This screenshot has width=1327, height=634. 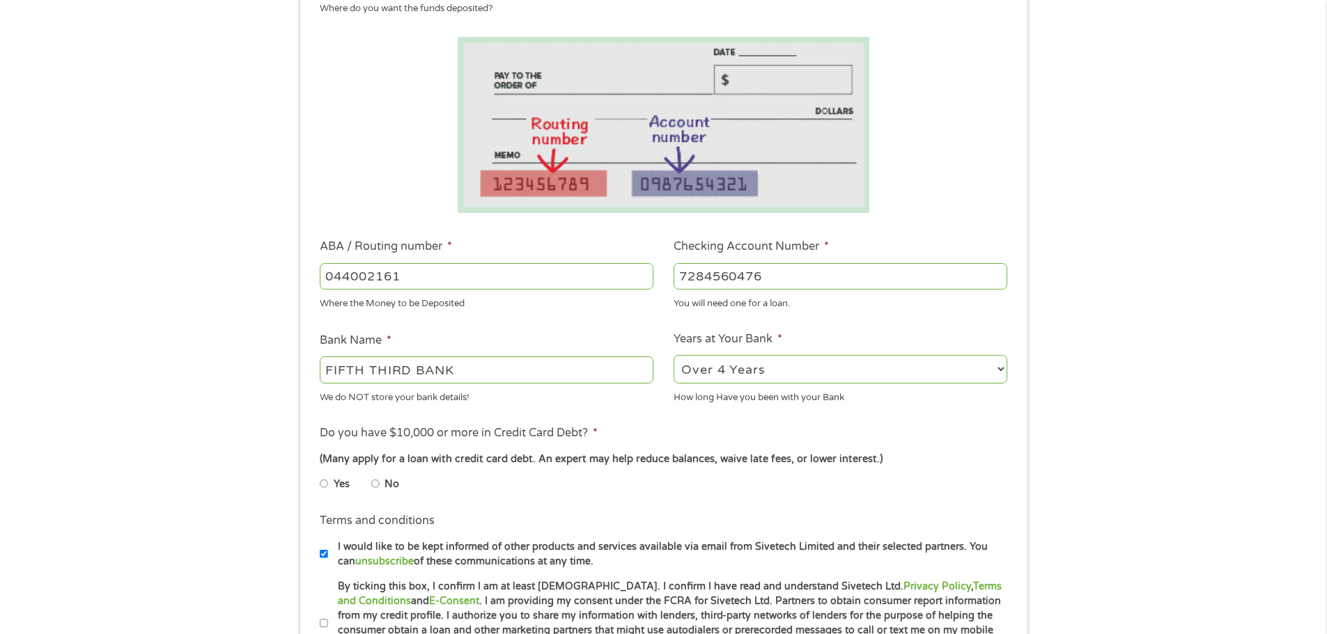 I want to click on label: Terms and conditions, so click(x=377, y=521).